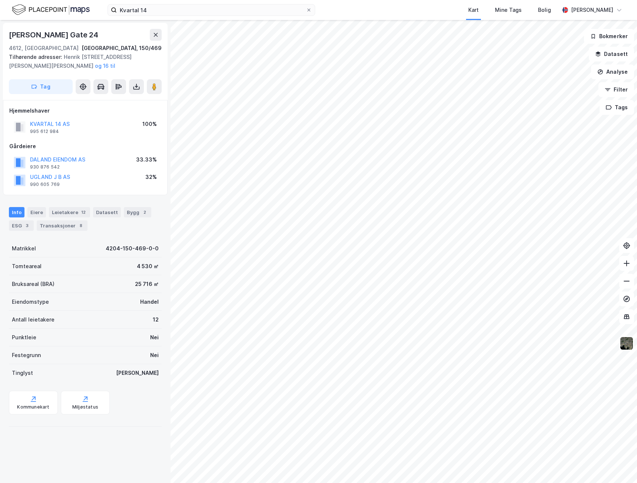 The image size is (637, 483). Describe the element at coordinates (85, 146) in the screenshot. I see `div: Gårdeiere` at that location.